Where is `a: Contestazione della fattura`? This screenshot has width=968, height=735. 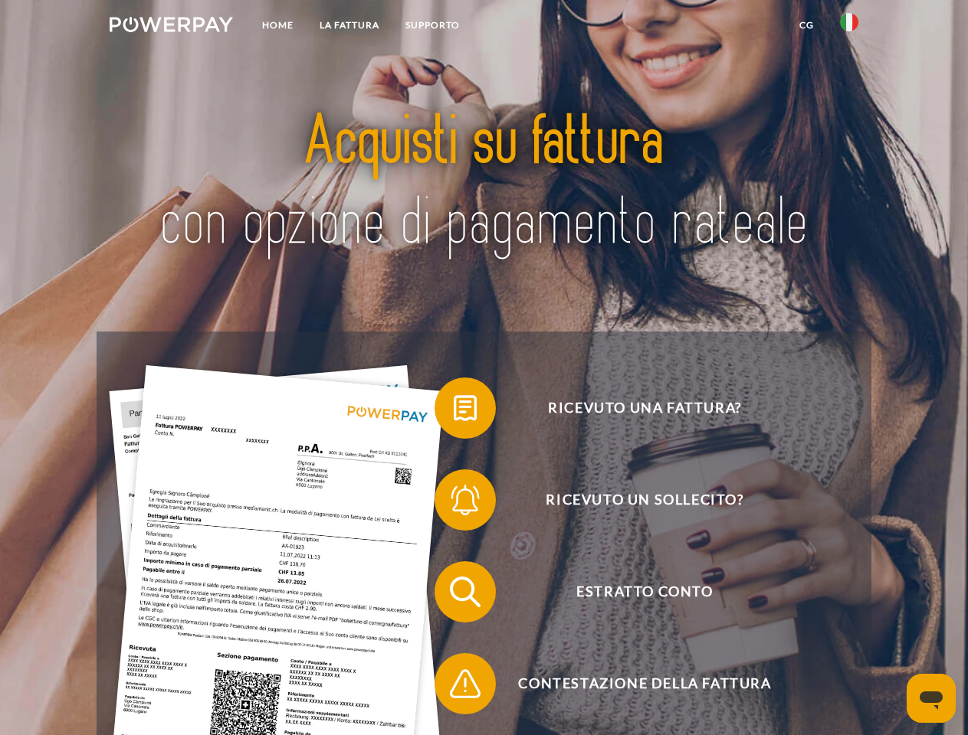
a: Contestazione della fattura is located at coordinates (634, 684).